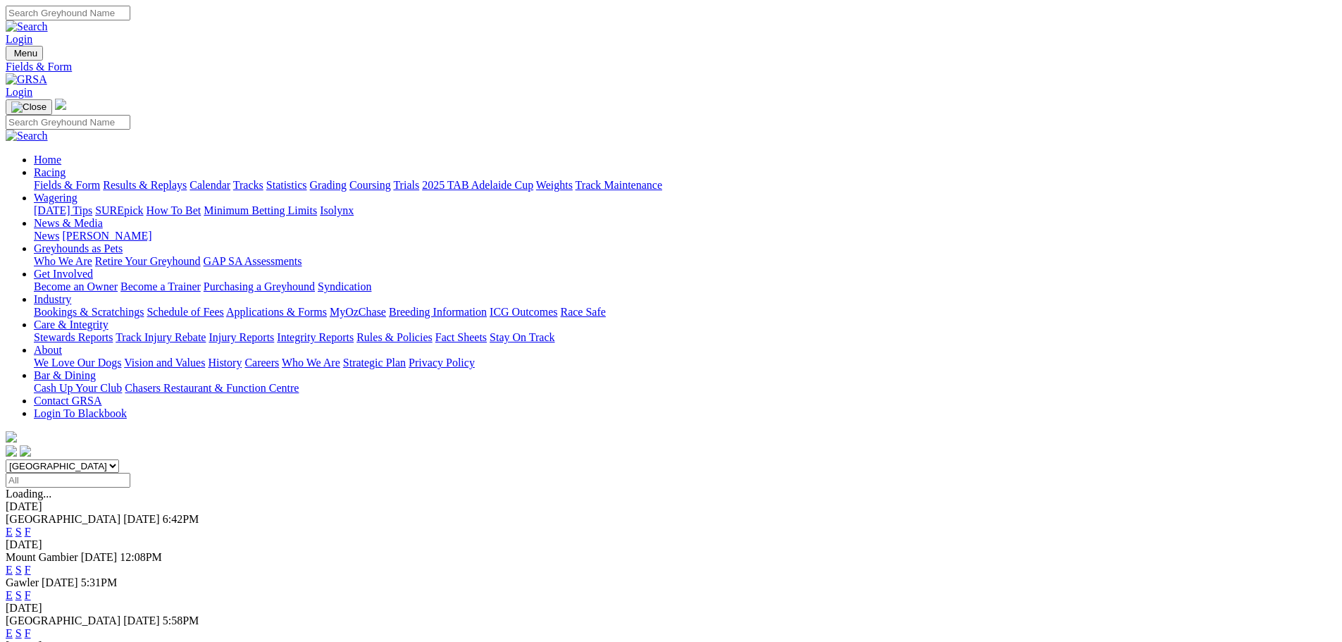  Describe the element at coordinates (144, 185) in the screenshot. I see `a: Results & Replays` at that location.